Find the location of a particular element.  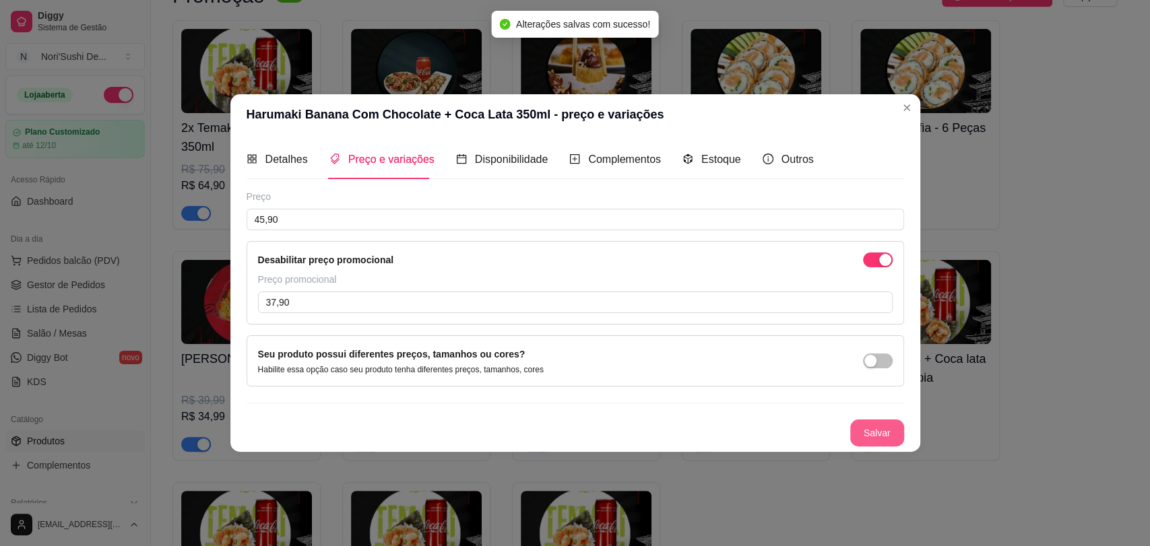

p: Habilite essa opção caso seu produto tenha diferentes preços, tamanhos, cores is located at coordinates (401, 370).